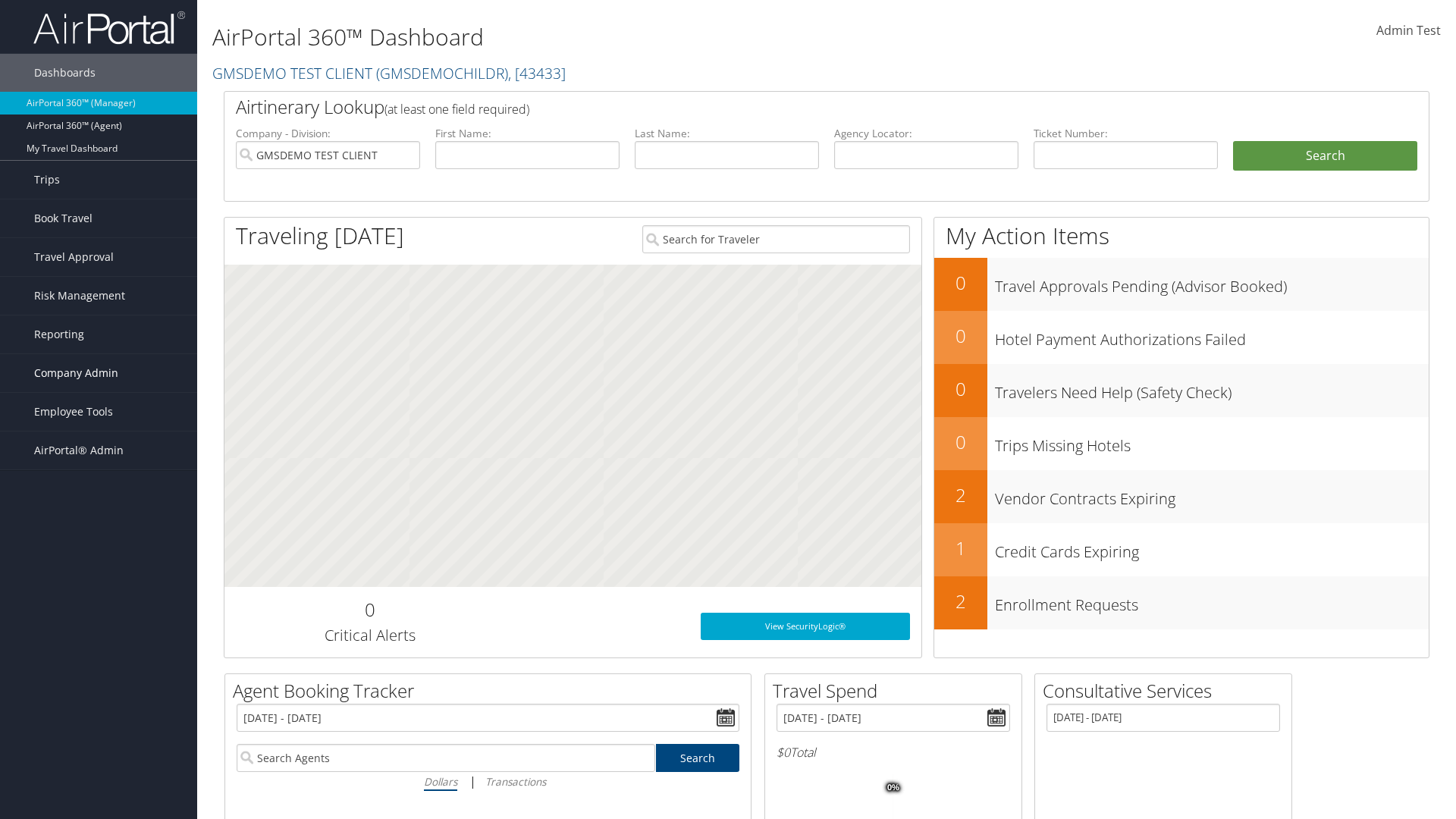 This screenshot has height=819, width=1456. I want to click on label: Agency Locator:, so click(926, 133).